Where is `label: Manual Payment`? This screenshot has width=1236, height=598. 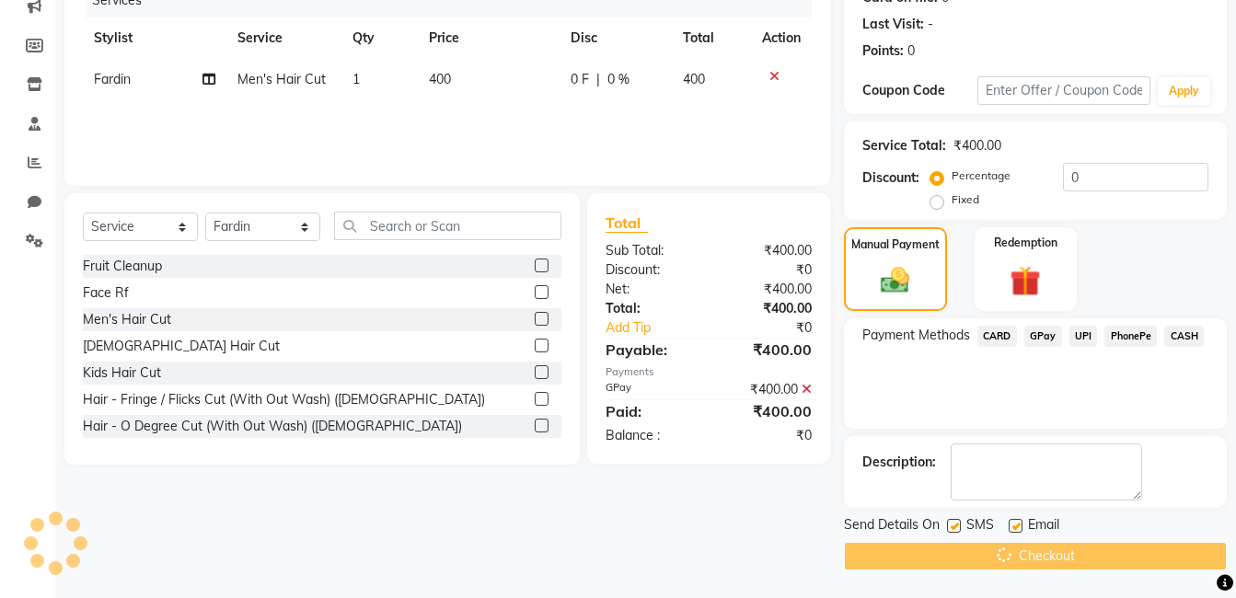 label: Manual Payment is located at coordinates (896, 245).